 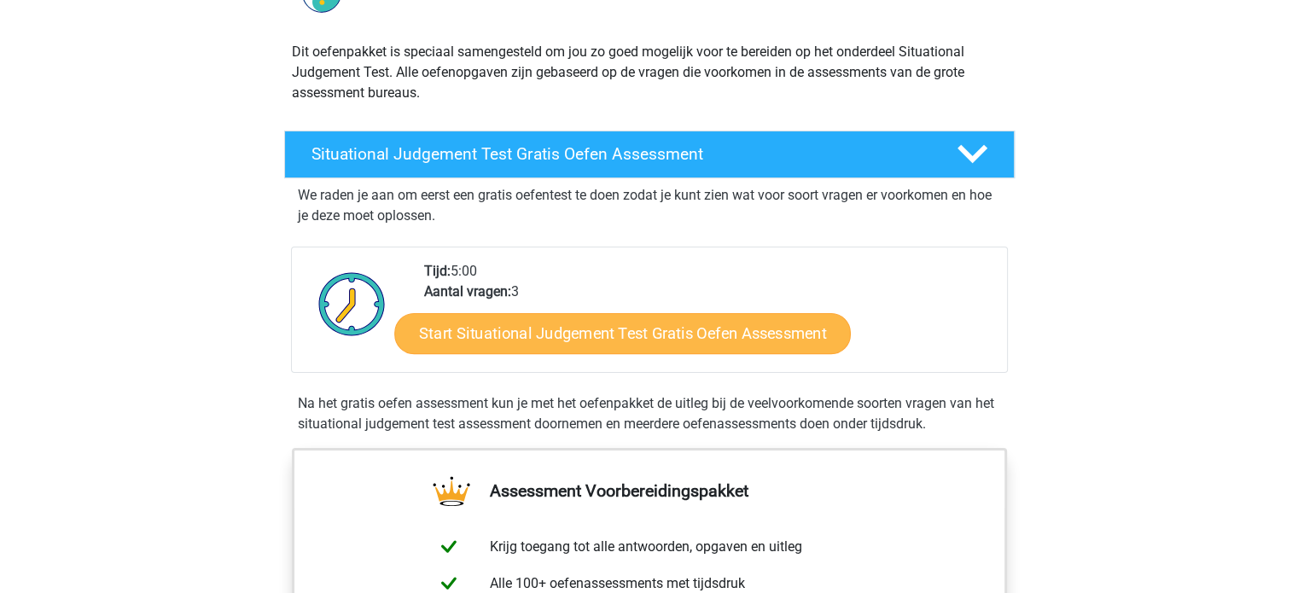 What do you see at coordinates (650, 414) in the screenshot?
I see `div: Na het gratis oefen assessment kun je met het oefenpakket de uitleg bij de veelvoorkomende soorte...` at bounding box center [650, 414].